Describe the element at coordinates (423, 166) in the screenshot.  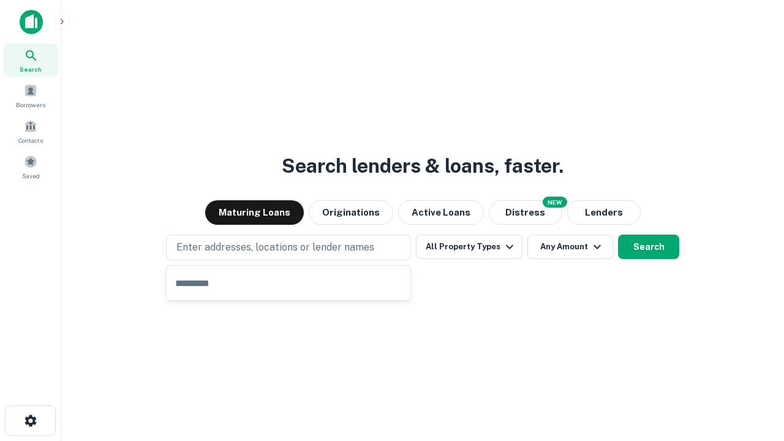
I see `h3: Search lenders & loans, faster.` at that location.